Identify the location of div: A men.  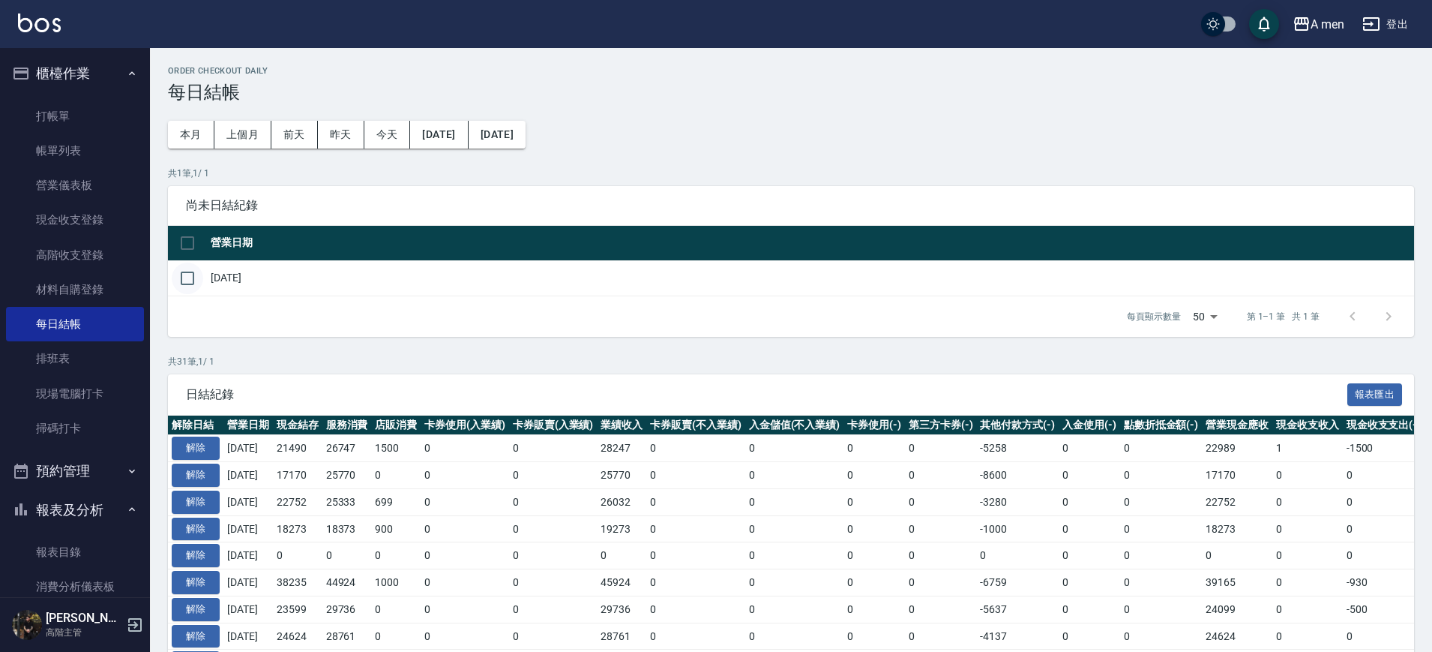
(1327, 24).